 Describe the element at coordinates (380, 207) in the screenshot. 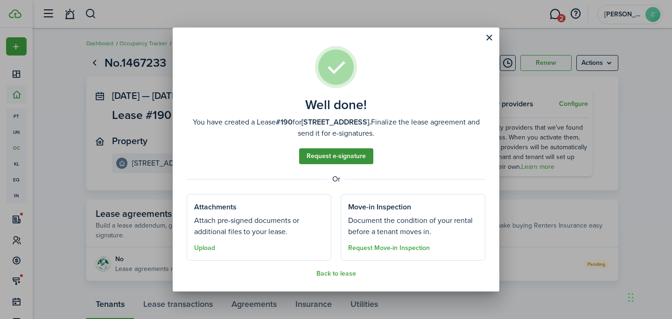

I see `well-done-section-title: Move-in Inspection` at that location.